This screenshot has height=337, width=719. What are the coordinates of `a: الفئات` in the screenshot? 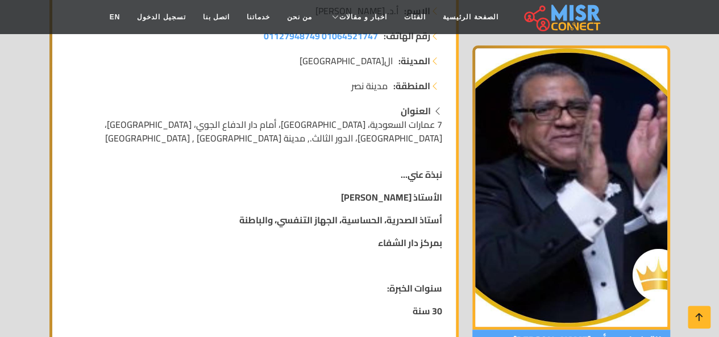 It's located at (415, 17).